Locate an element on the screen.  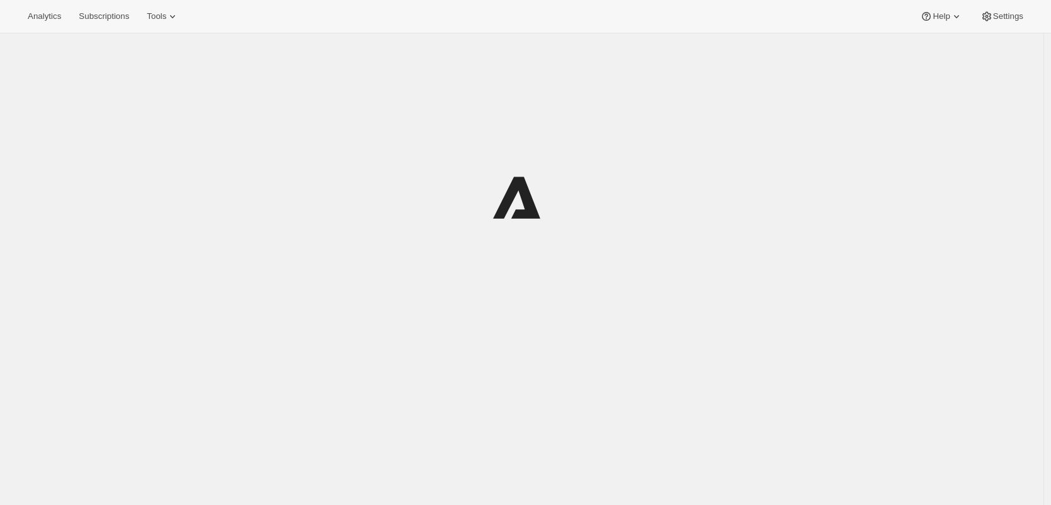
button: Subscriptions is located at coordinates (104, 16).